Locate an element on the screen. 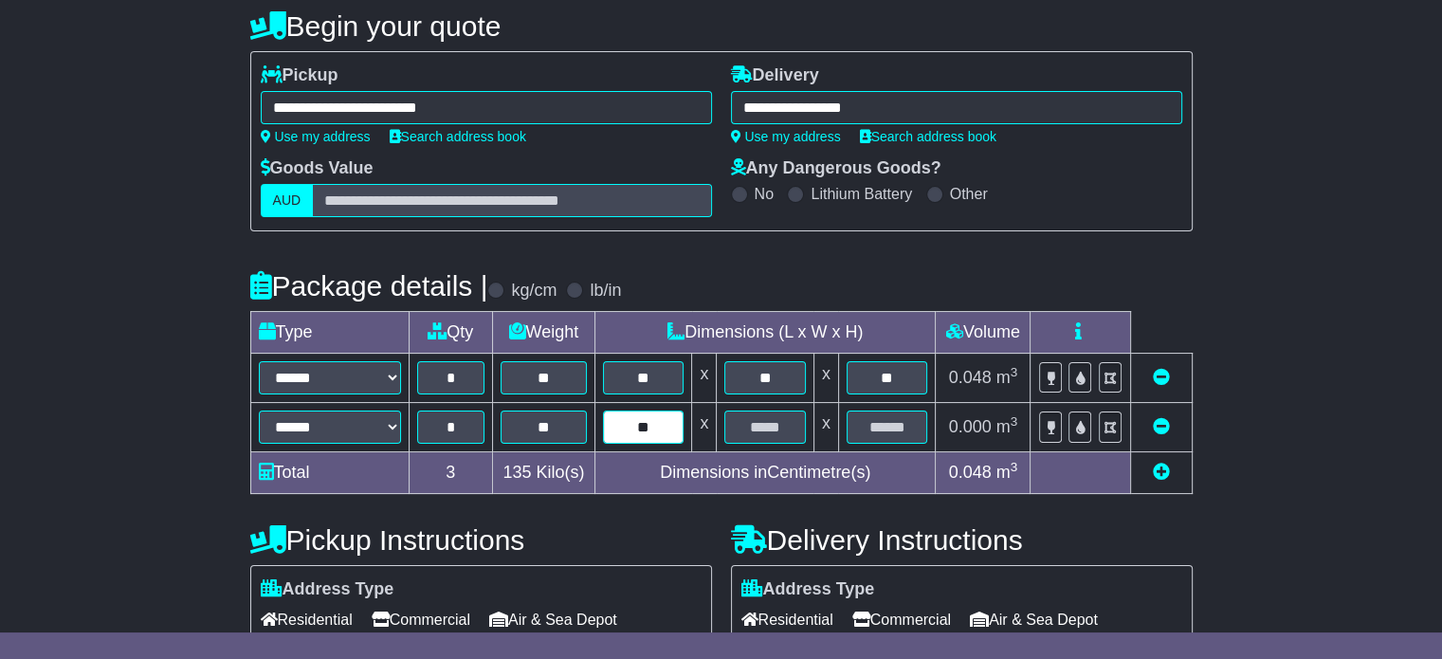 The image size is (1442, 659). label: Goods Value is located at coordinates (317, 169).